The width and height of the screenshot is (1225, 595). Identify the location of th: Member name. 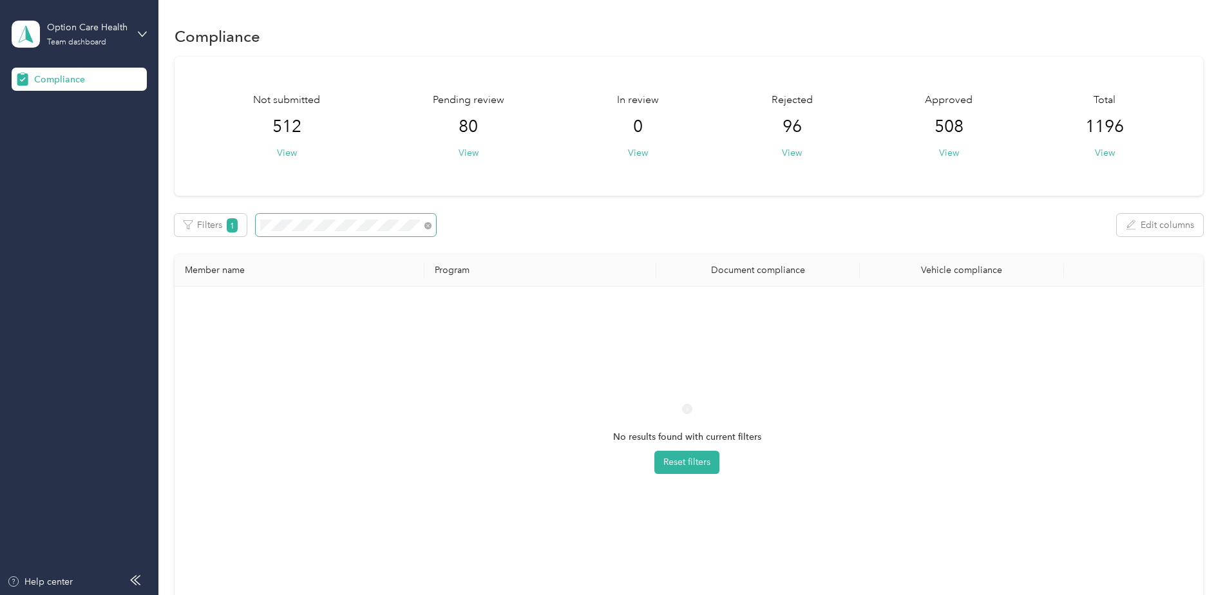
(299, 270).